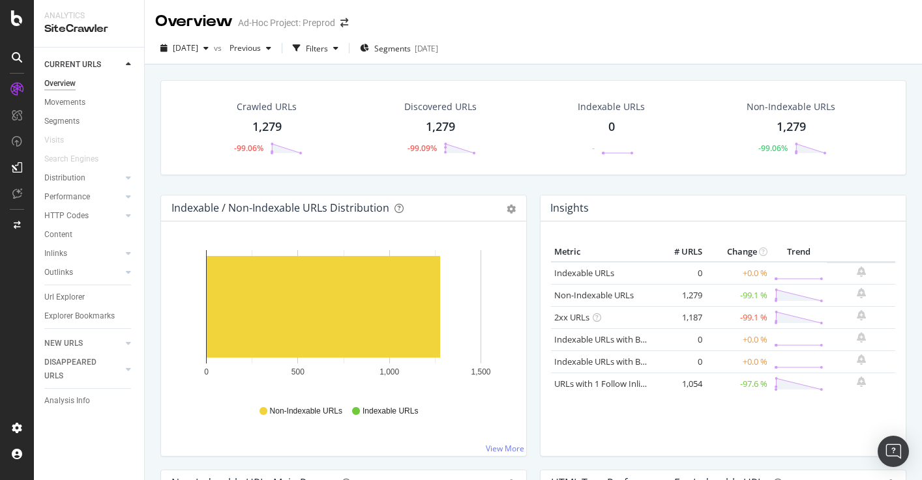  I want to click on span: Indexable URLs, so click(390, 411).